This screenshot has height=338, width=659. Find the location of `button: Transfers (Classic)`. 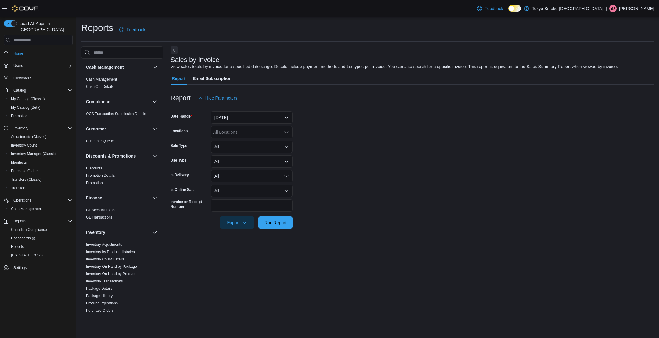

button: Transfers (Classic) is located at coordinates (41, 179).